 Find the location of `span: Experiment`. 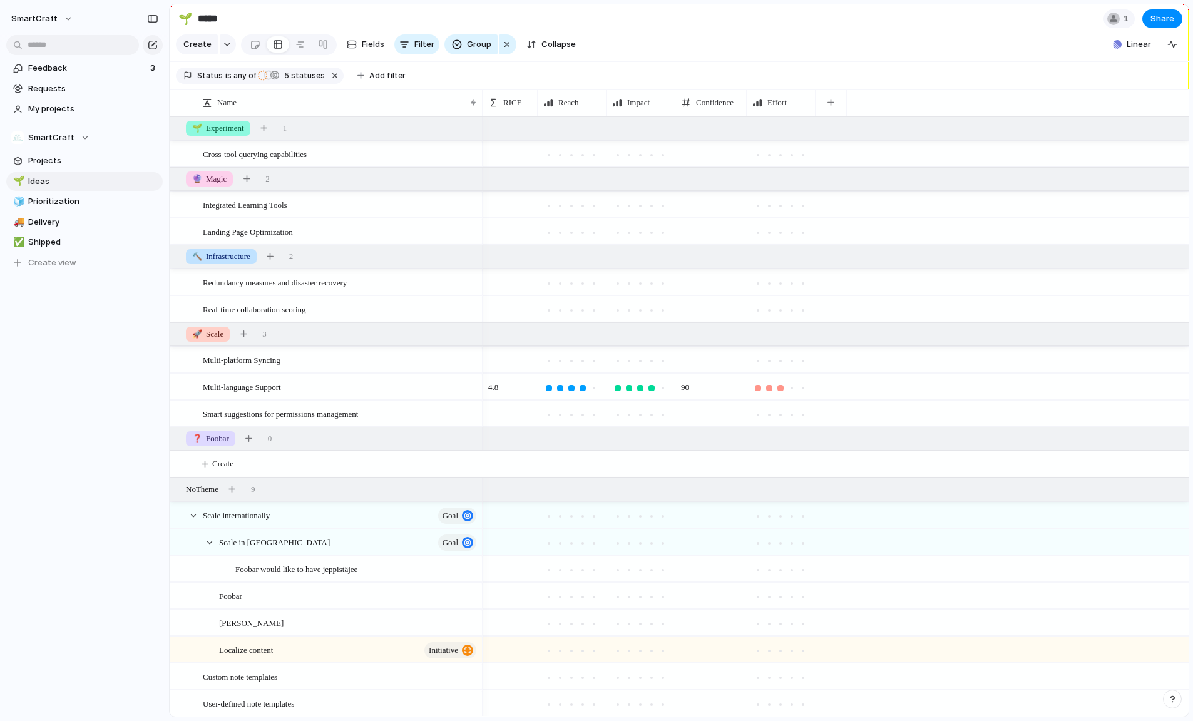

span: Experiment is located at coordinates (218, 128).